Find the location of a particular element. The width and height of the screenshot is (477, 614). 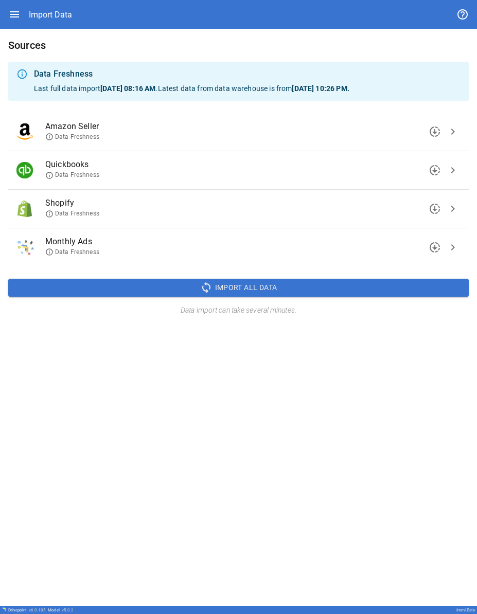

h6: Data import can take several minutes. is located at coordinates (238, 311).